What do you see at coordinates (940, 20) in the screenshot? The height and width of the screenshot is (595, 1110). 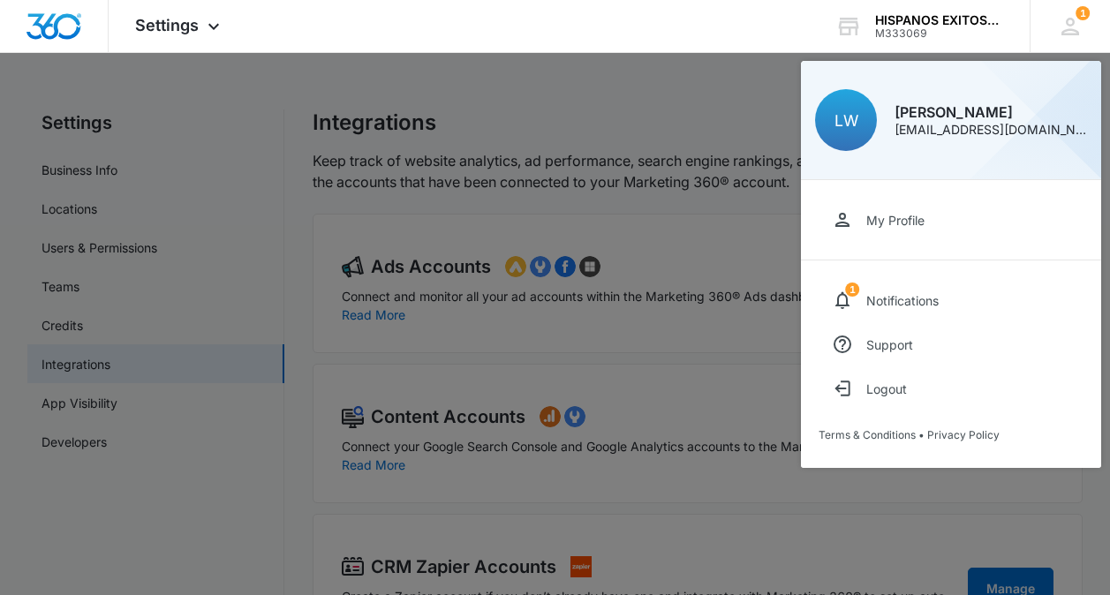 I see `div: account name` at bounding box center [940, 20].